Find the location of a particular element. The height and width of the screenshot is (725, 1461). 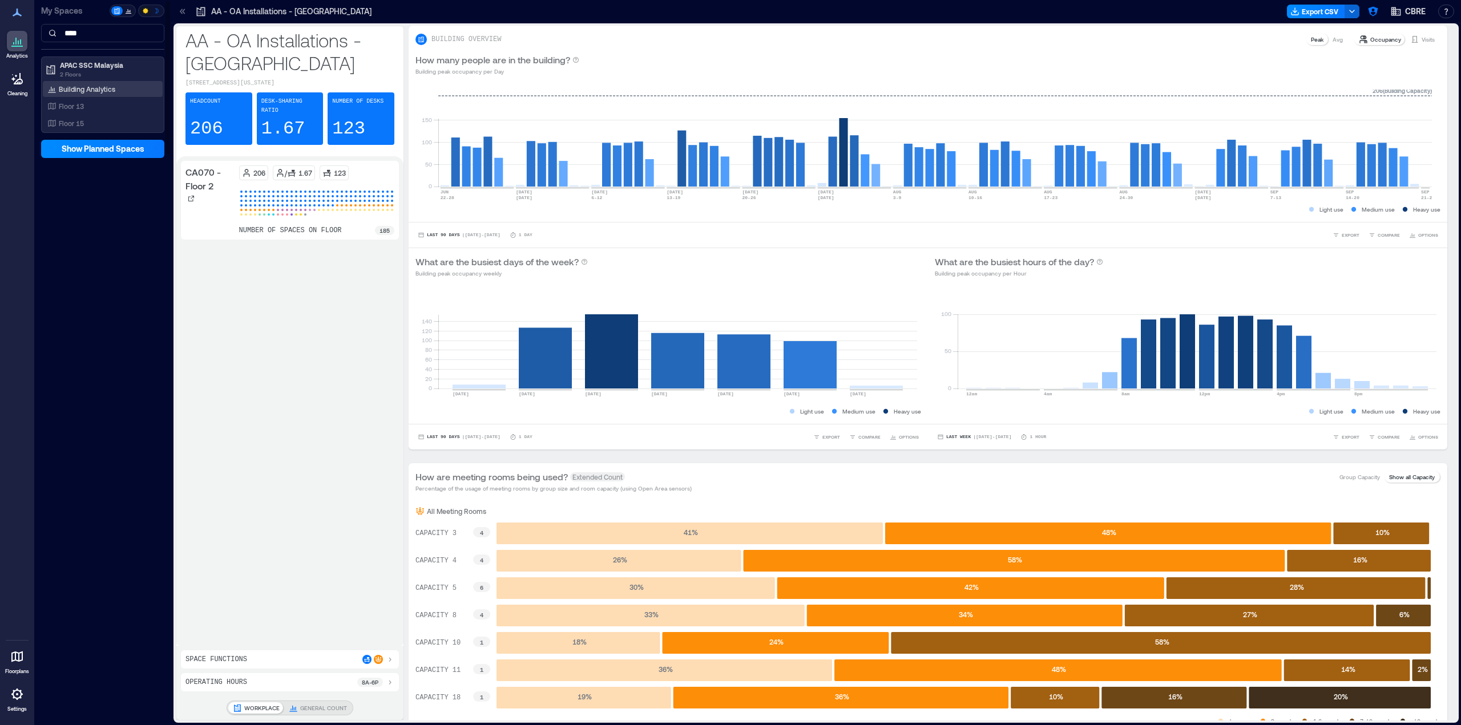

p: Visits is located at coordinates (1428, 39).